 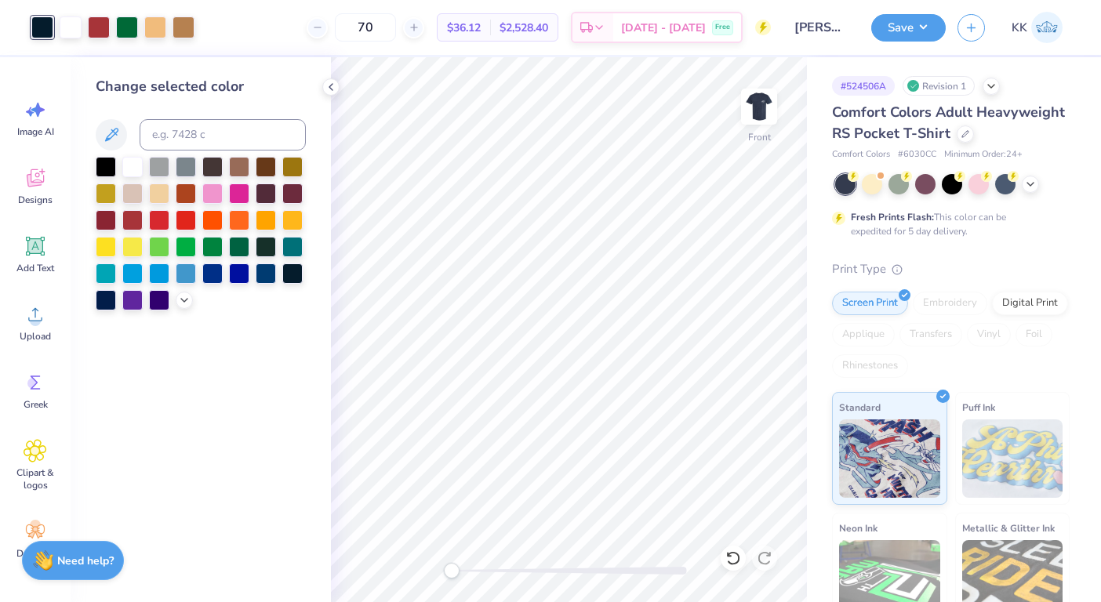 What do you see at coordinates (463, 27) in the screenshot?
I see `span: $36.12` at bounding box center [463, 27].